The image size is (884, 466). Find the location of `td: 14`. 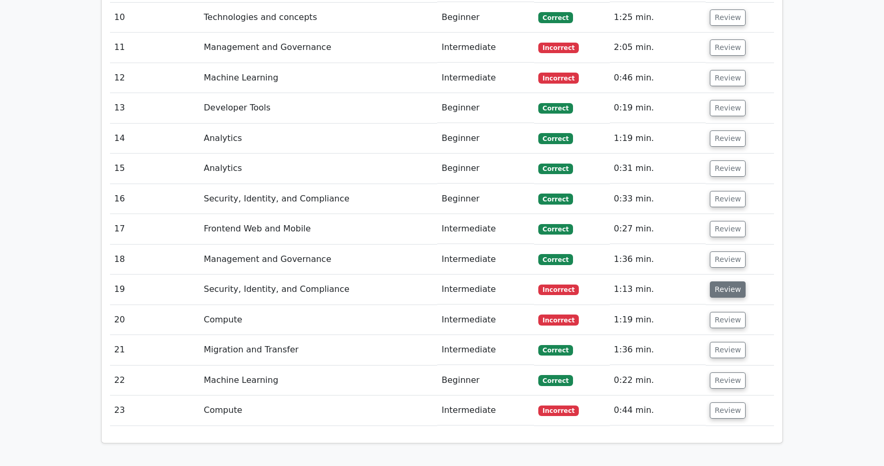

td: 14 is located at coordinates (155, 138).